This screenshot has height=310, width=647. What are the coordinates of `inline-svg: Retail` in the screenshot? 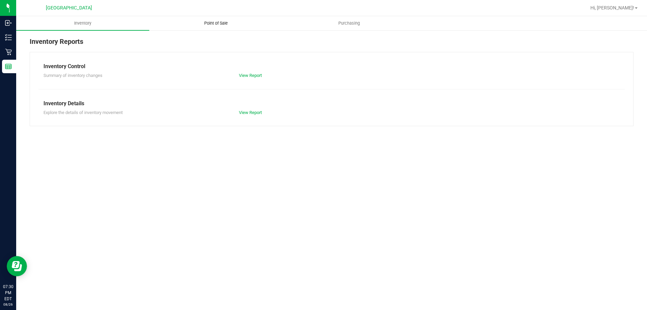 It's located at (8, 52).